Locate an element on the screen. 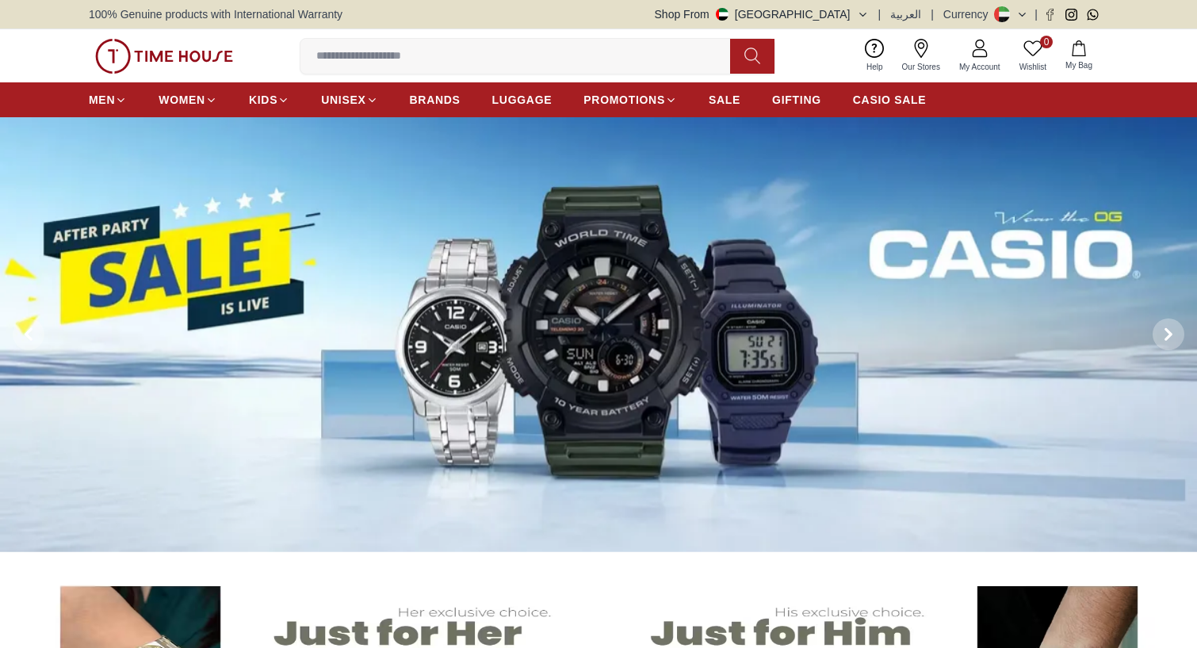 The width and height of the screenshot is (1197, 648). span: LUGGAGE is located at coordinates (522, 100).